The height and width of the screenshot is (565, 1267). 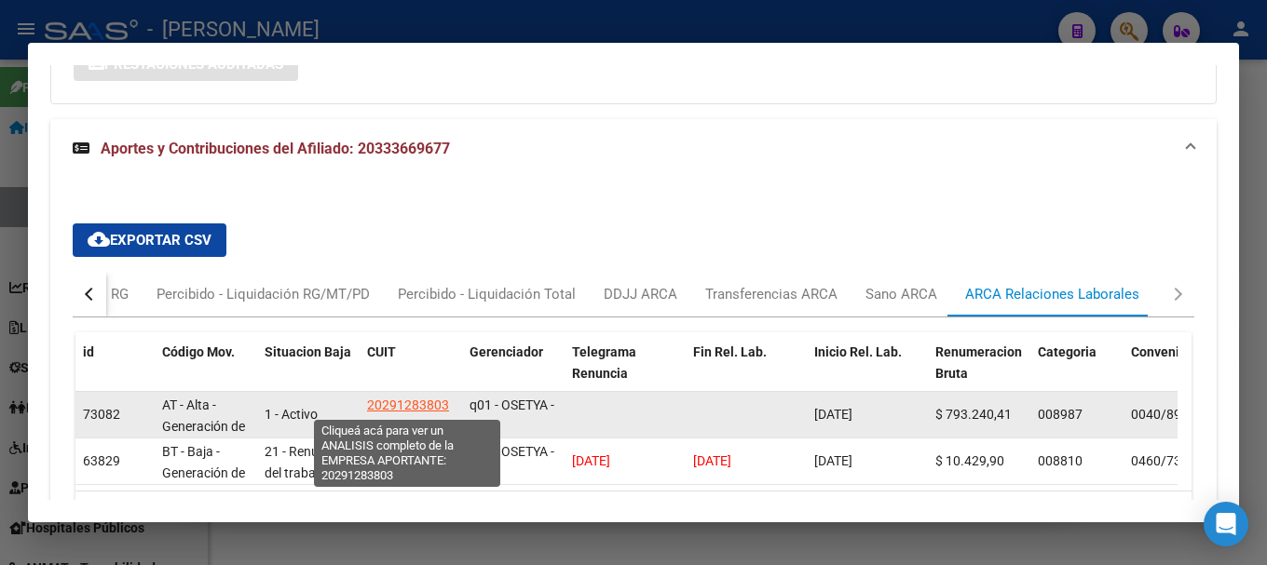 I want to click on span: 008810, so click(x=1060, y=461).